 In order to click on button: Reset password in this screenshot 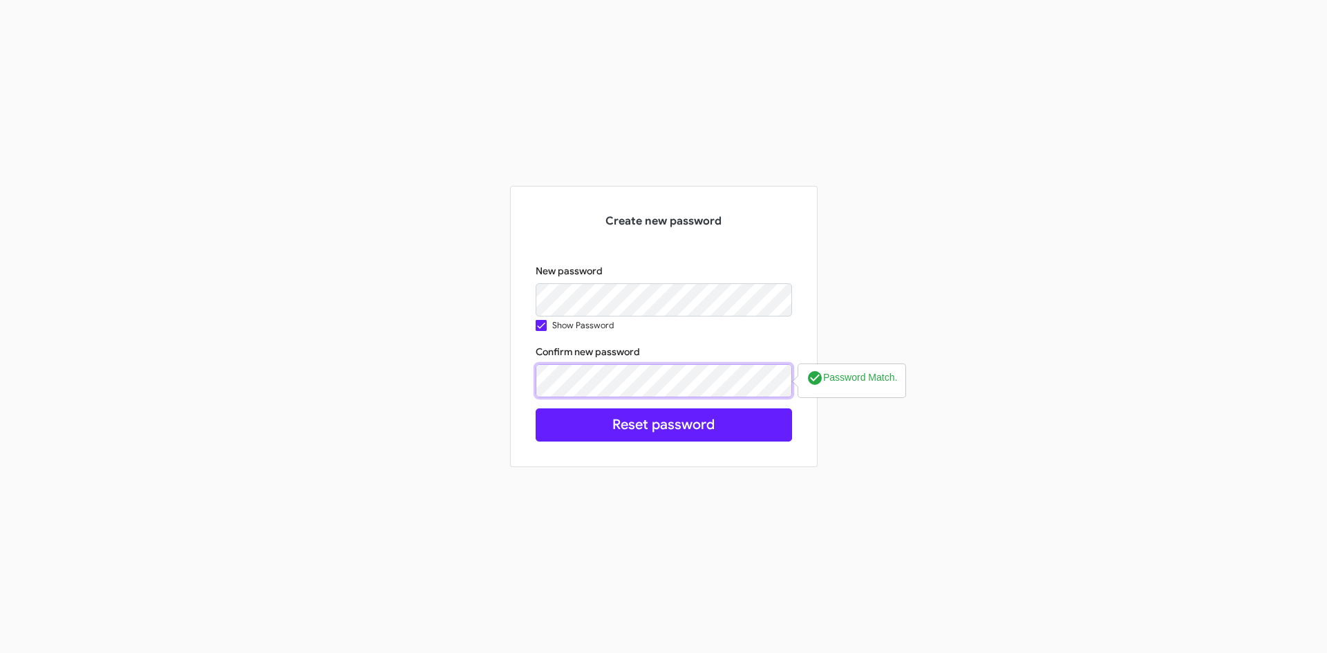, I will do `click(664, 425)`.